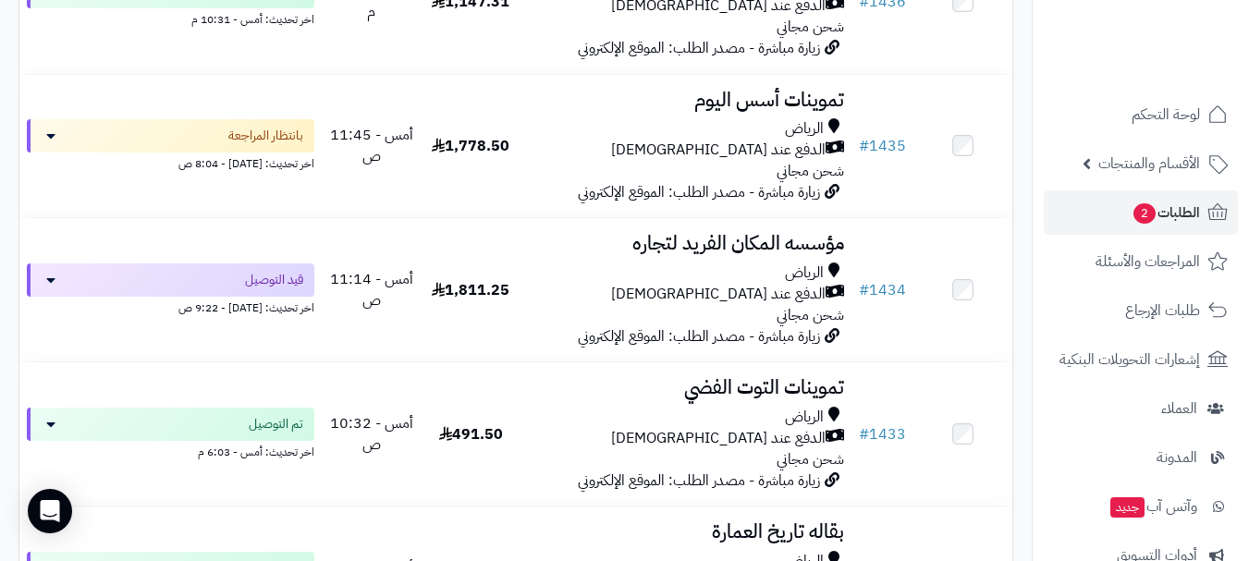 The height and width of the screenshot is (561, 1249). What do you see at coordinates (1177, 45) in the screenshot?
I see `img: logo-2.png` at bounding box center [1177, 45].